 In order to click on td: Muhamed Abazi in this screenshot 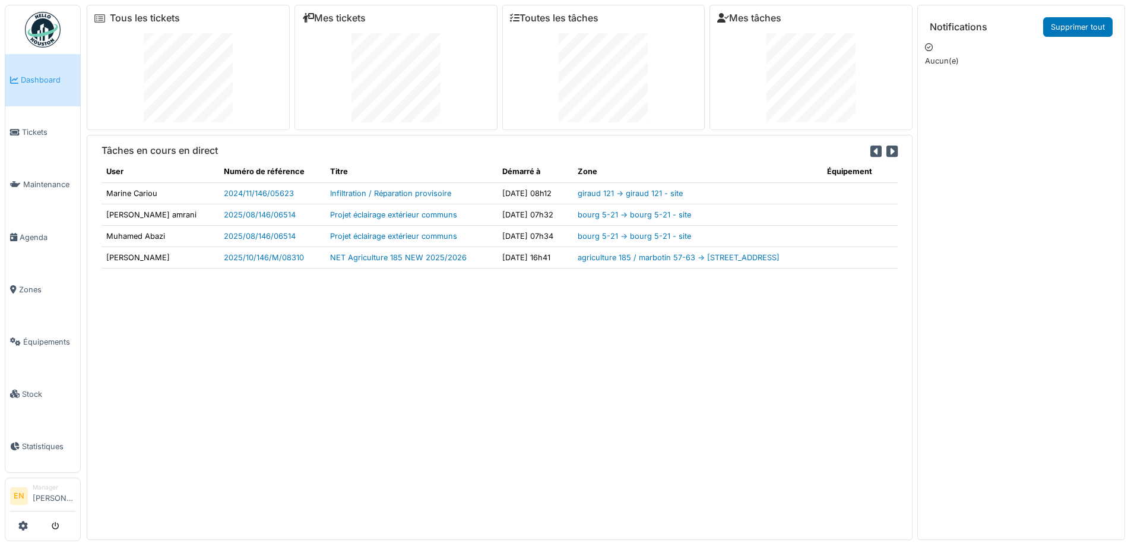, I will do `click(160, 236)`.